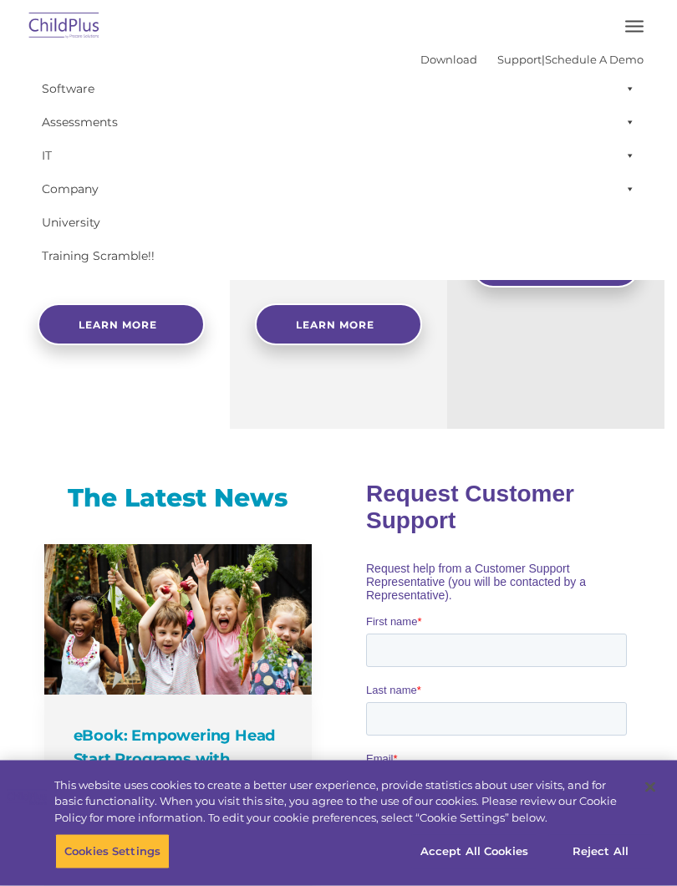 This screenshot has height=886, width=677. I want to click on a: Training Scramble!!, so click(339, 256).